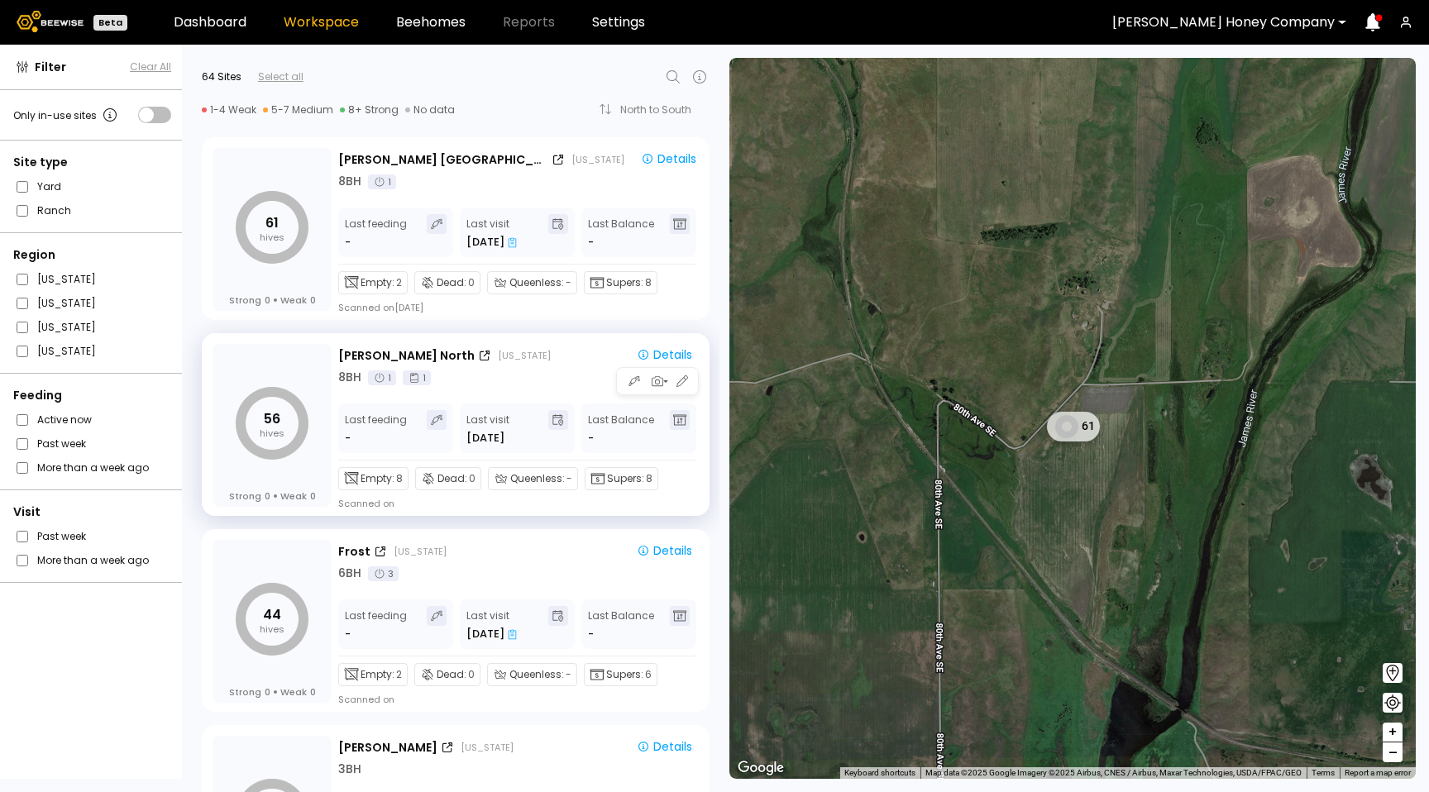  Describe the element at coordinates (298, 110) in the screenshot. I see `div: 5-7 Medium` at that location.